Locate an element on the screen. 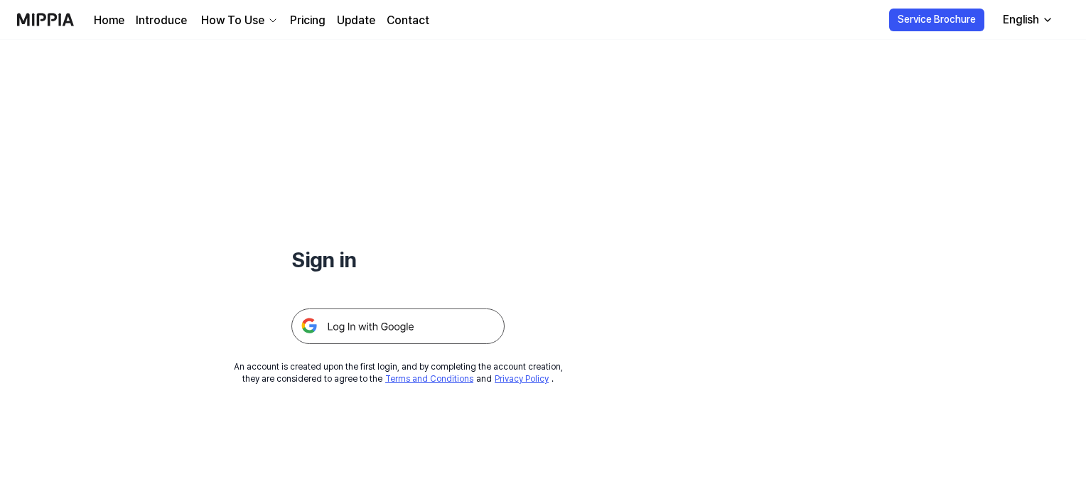 The width and height of the screenshot is (1086, 494). a: Privacy Policy is located at coordinates (522, 379).